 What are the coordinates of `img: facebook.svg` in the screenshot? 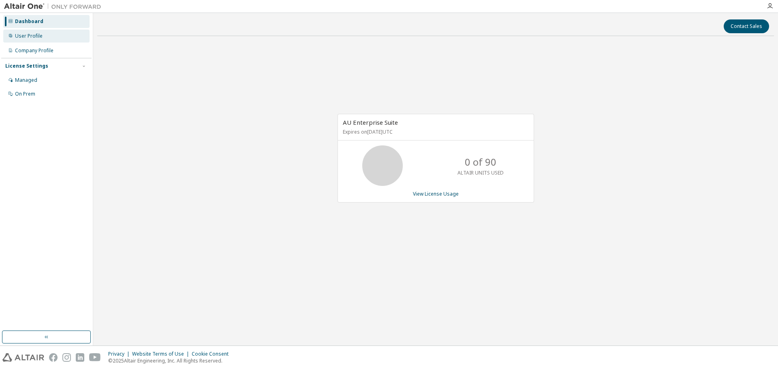 It's located at (53, 357).